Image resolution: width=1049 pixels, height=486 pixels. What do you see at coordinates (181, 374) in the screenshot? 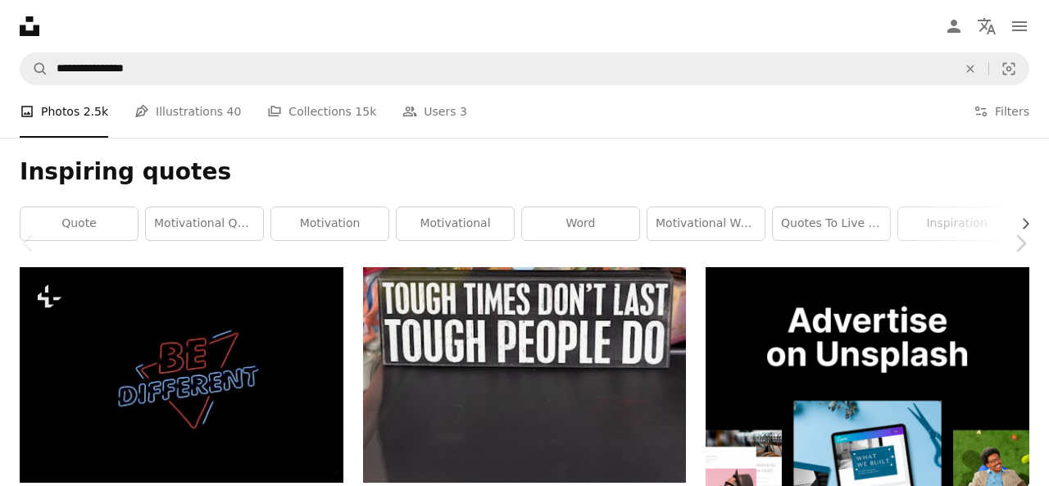
I see `a: a neon sign that says be different` at bounding box center [181, 374].